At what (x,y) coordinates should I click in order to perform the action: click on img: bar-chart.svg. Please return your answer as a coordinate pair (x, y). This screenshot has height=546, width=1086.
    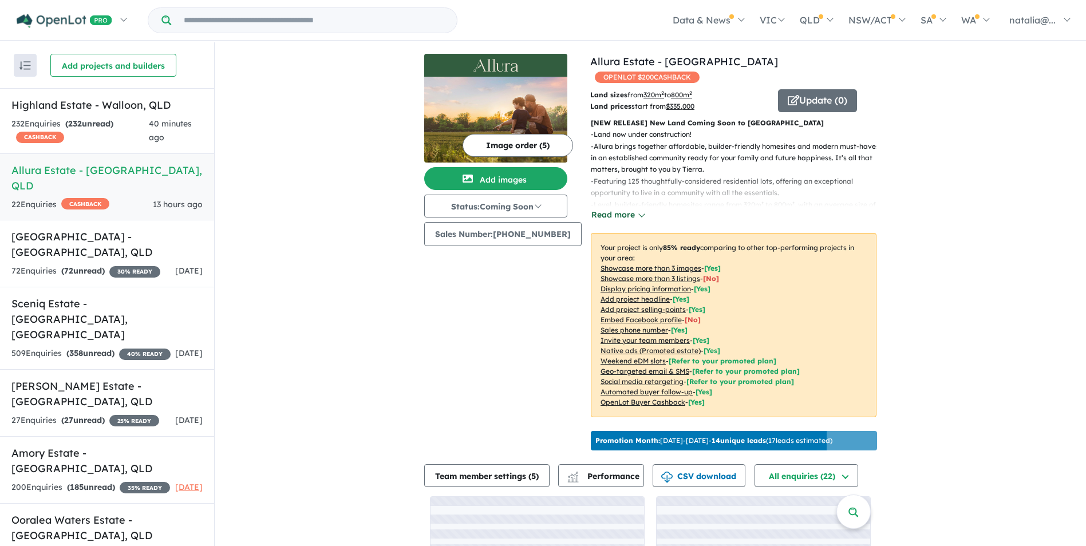
    Looking at the image, I should click on (573, 478).